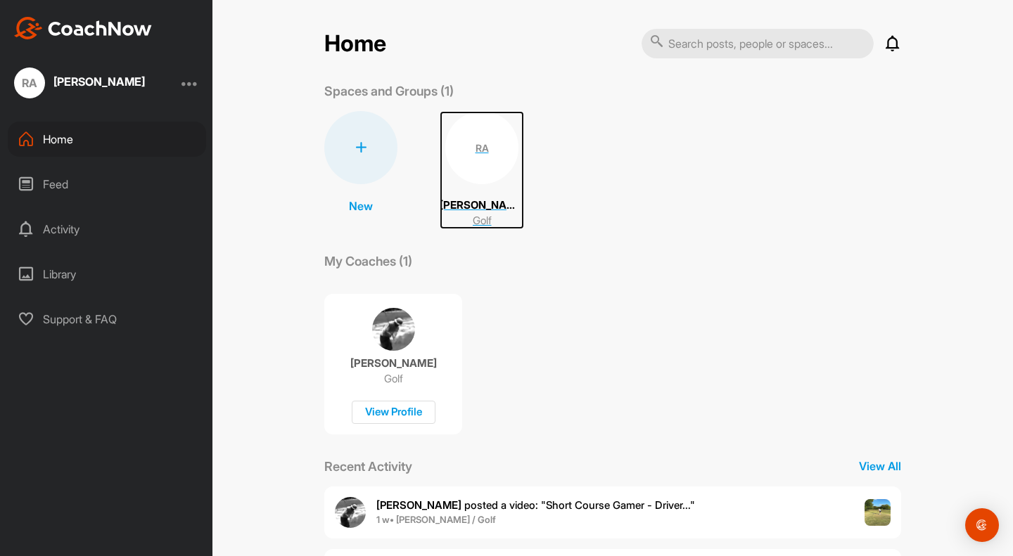  Describe the element at coordinates (393, 329) in the screenshot. I see `img: coach avatar` at that location.